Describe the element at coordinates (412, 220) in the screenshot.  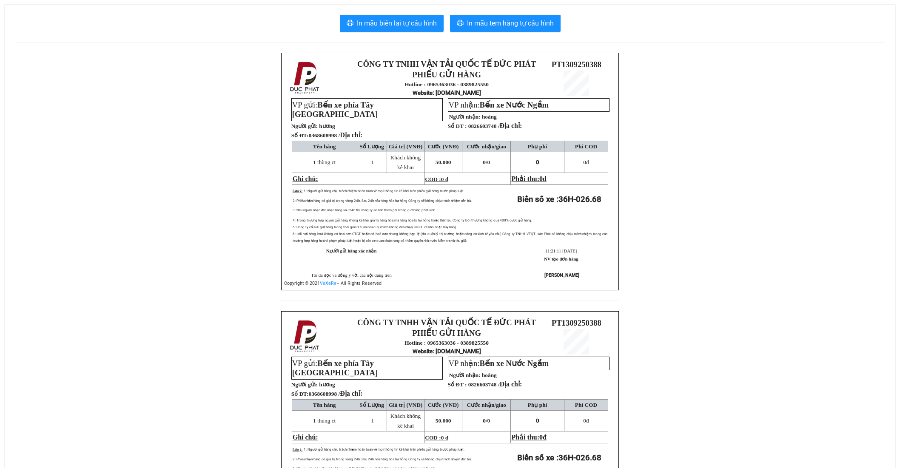
I see `span: 4: Trong trường hợp người gửi hàng không kê khai giá trị hàng hóa mà hàng hóa bị hư hỏng hoặc thấ...` at that location.